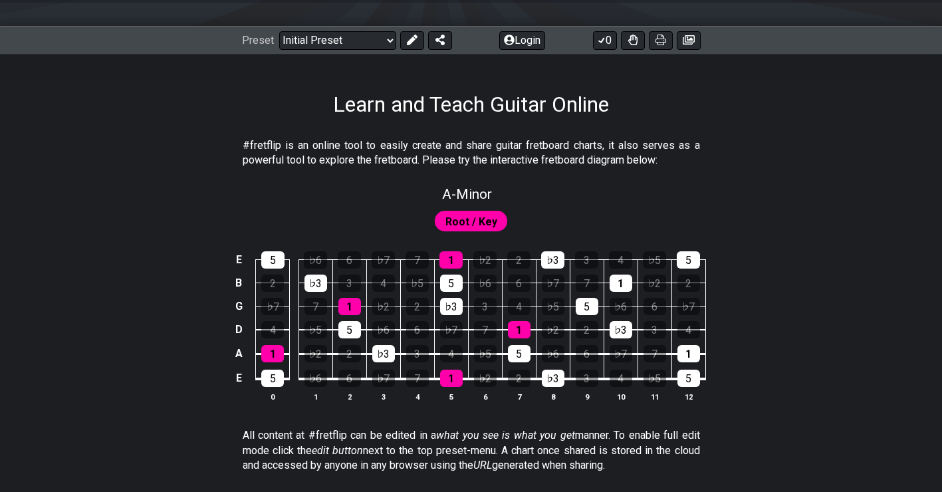  What do you see at coordinates (239, 353) in the screenshot?
I see `td: A` at bounding box center [239, 353].